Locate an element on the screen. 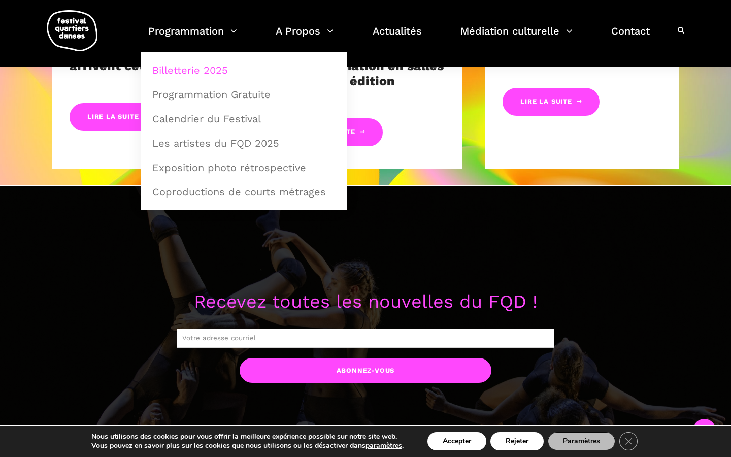  p: Vous pouvez en savoir plus sur les cookies que nous utilisons ou les désactiver dans . is located at coordinates (247, 446).